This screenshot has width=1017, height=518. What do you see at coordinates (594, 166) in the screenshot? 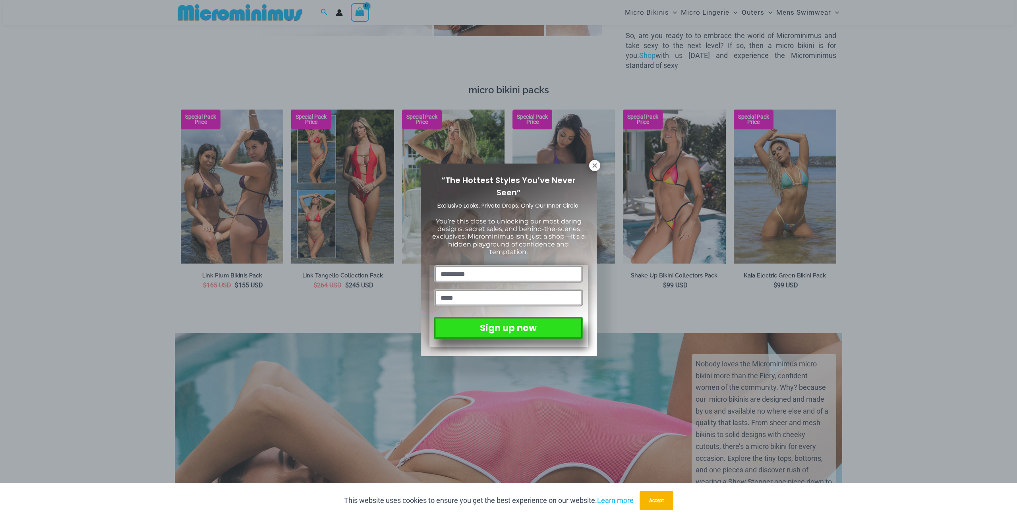
I see `button: Close` at bounding box center [594, 166].